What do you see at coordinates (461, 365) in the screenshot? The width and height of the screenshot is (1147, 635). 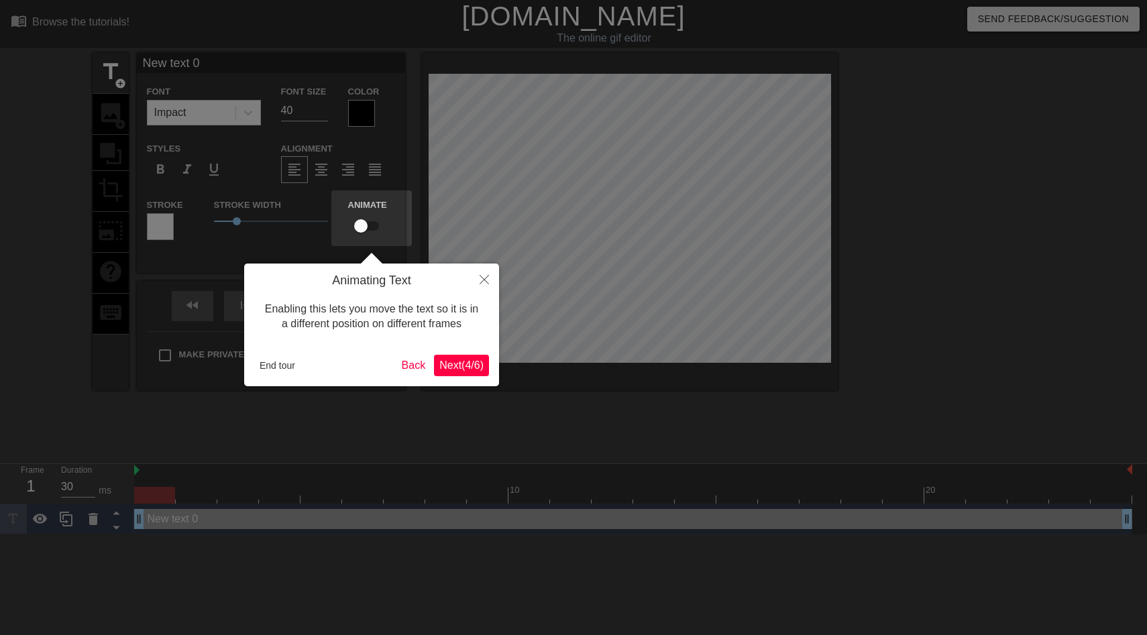 I see `span: Next ( 4 / 6 )` at bounding box center [461, 365].